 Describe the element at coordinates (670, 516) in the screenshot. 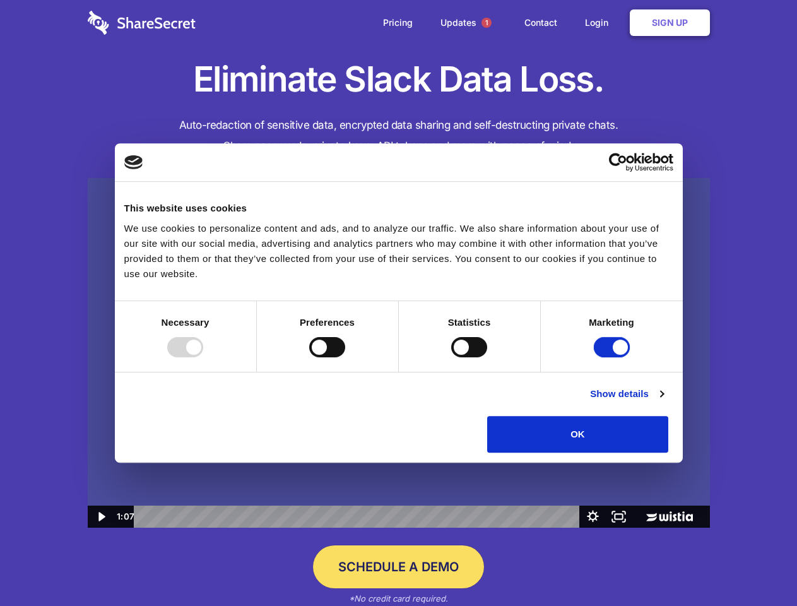

I see `a: Wistia Logo -- Learn More` at that location.